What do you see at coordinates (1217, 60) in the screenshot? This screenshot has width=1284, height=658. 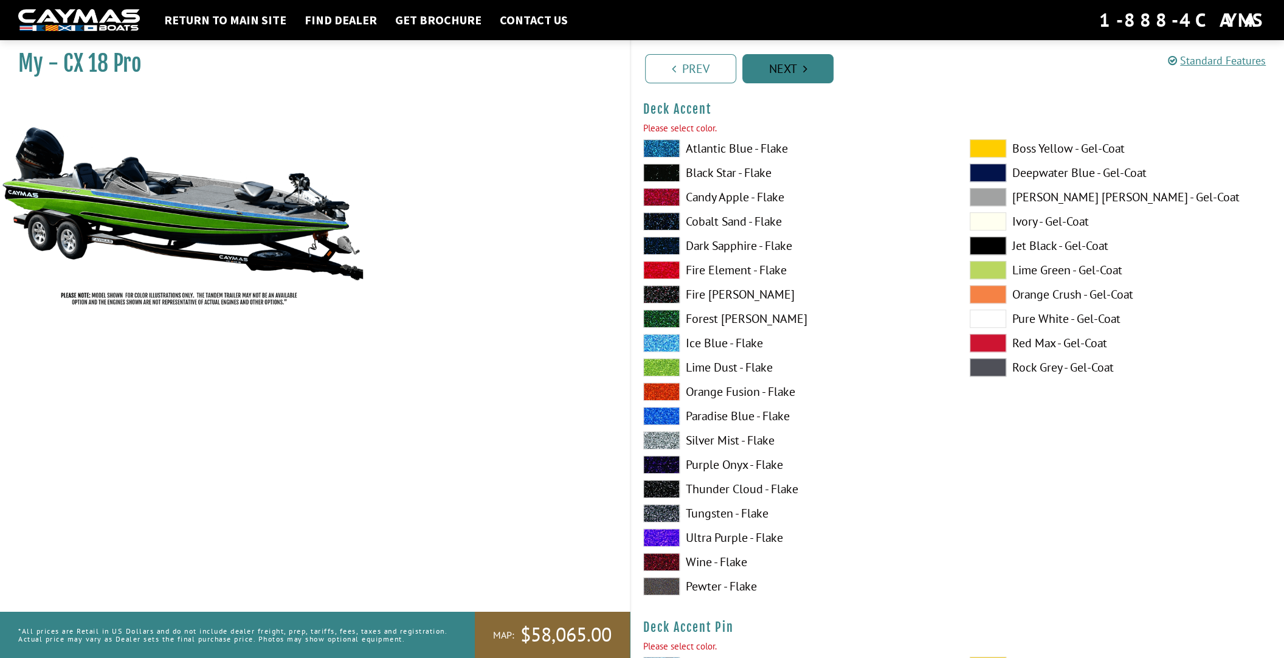 I see `a: Standard Features` at bounding box center [1217, 60].